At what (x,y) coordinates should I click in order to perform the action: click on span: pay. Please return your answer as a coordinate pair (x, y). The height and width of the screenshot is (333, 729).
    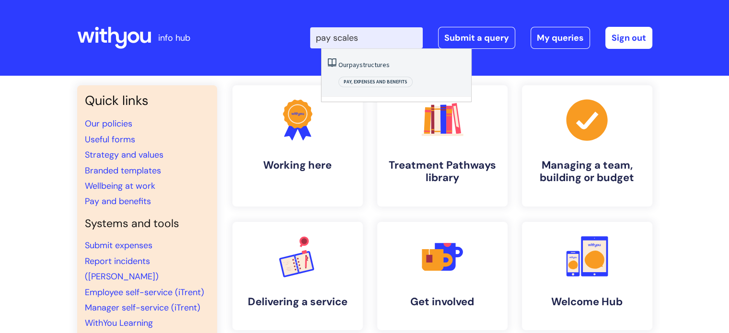
    Looking at the image, I should click on (354, 65).